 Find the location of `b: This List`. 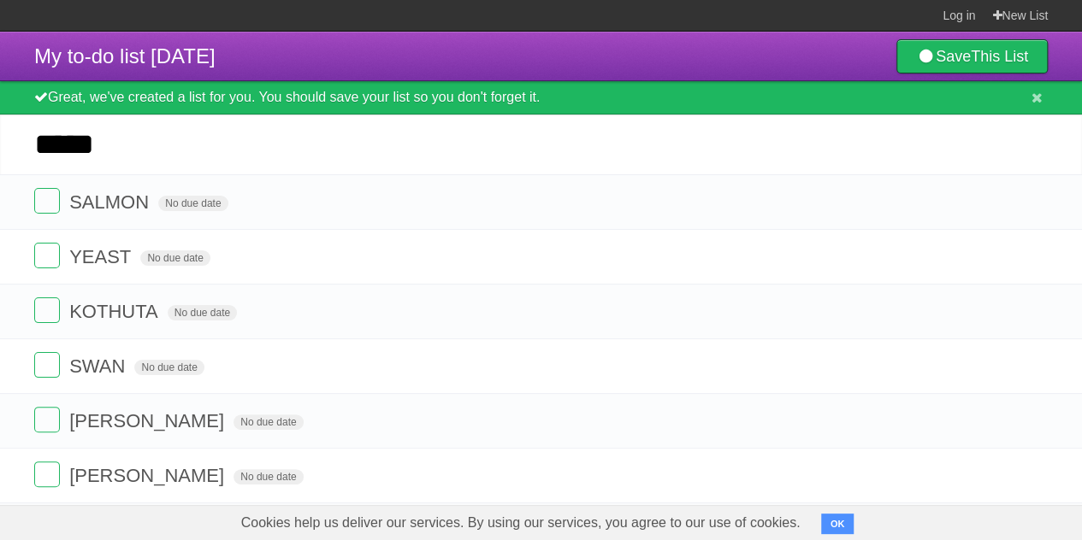

b: This List is located at coordinates (999, 56).